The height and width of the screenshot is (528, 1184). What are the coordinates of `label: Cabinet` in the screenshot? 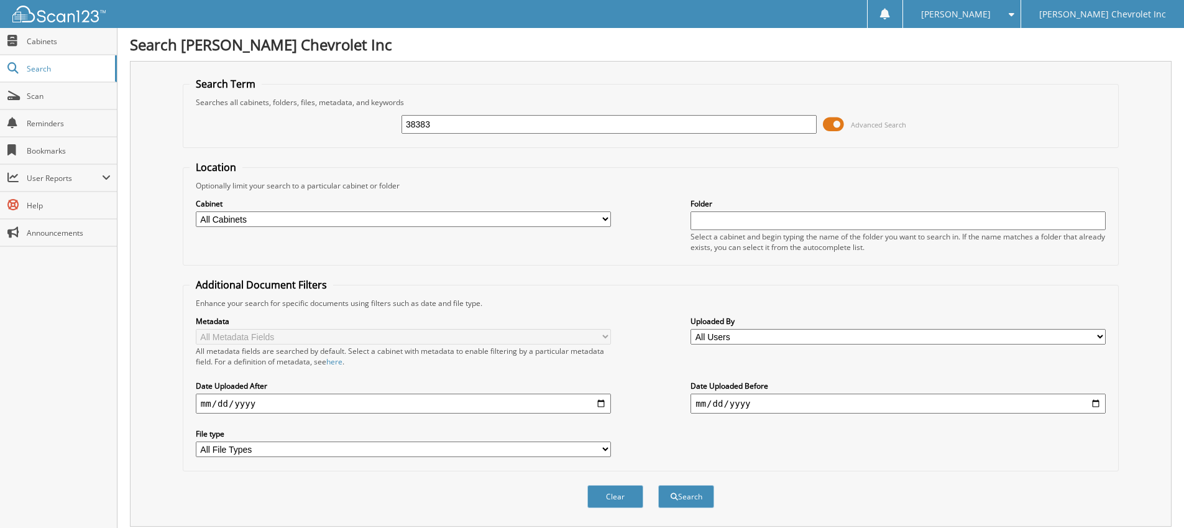 It's located at (404, 203).